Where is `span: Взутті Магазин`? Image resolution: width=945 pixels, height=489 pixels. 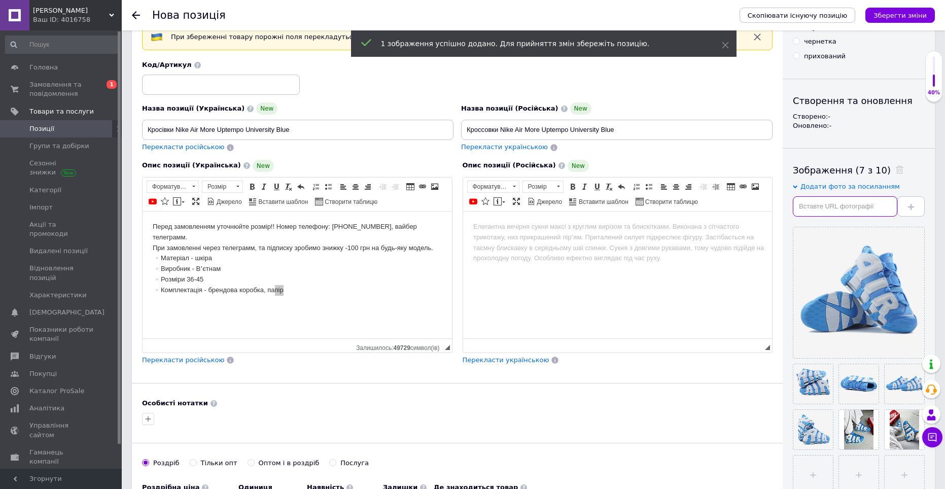 span: Взутті Магазин is located at coordinates (71, 11).